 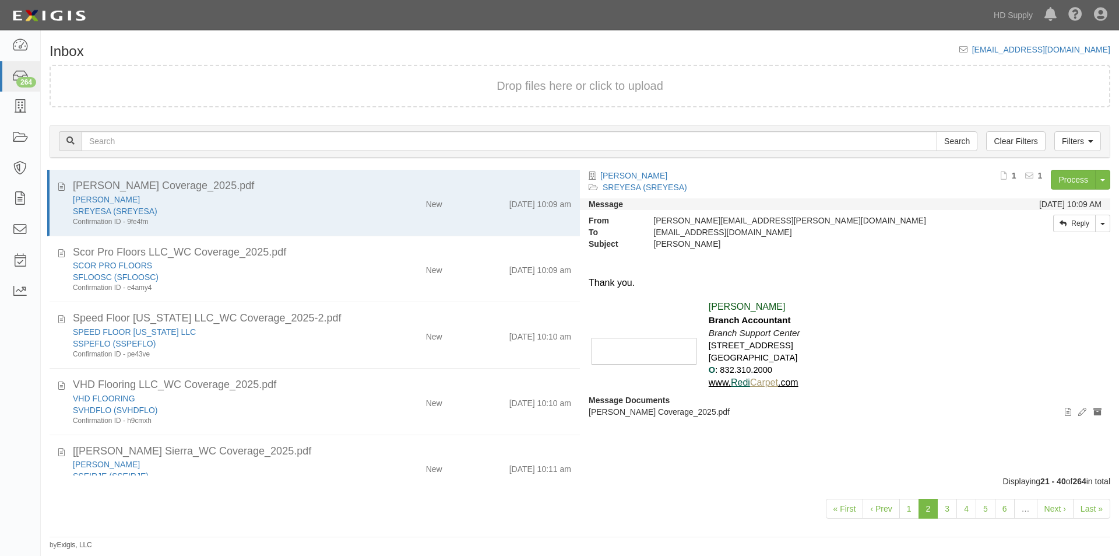 I want to click on div: Confirmation ID - e4amy4, so click(x=215, y=287).